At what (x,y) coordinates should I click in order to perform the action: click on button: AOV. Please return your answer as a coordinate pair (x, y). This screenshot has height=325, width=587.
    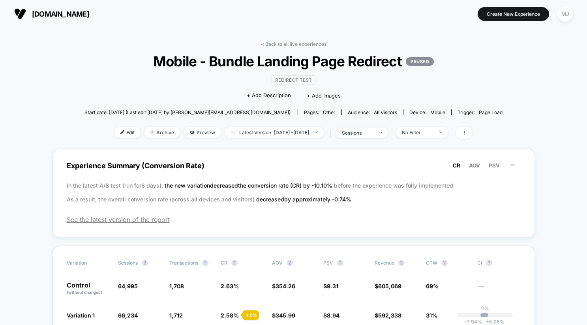
    Looking at the image, I should click on (475, 165).